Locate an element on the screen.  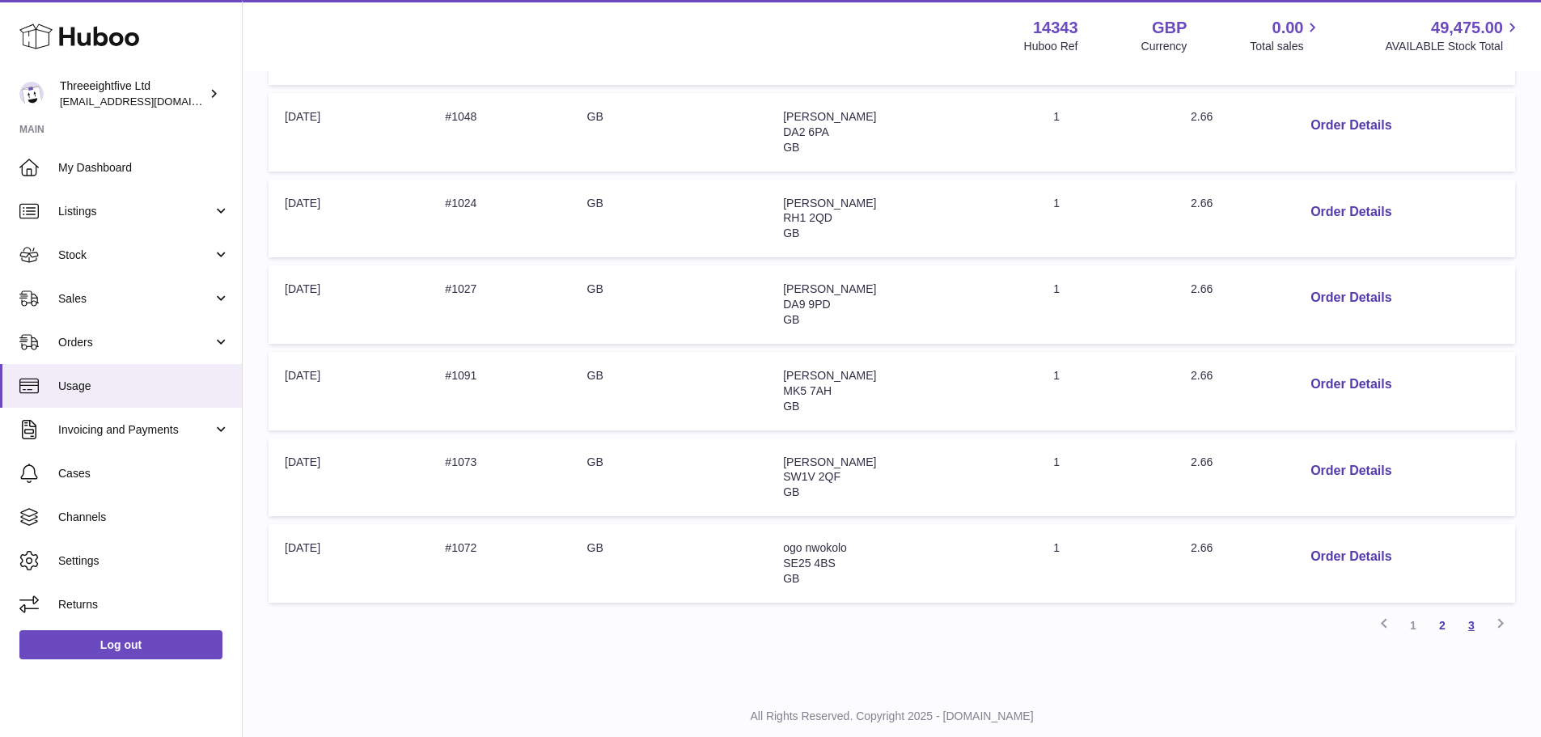
span: Returns is located at coordinates (144, 604).